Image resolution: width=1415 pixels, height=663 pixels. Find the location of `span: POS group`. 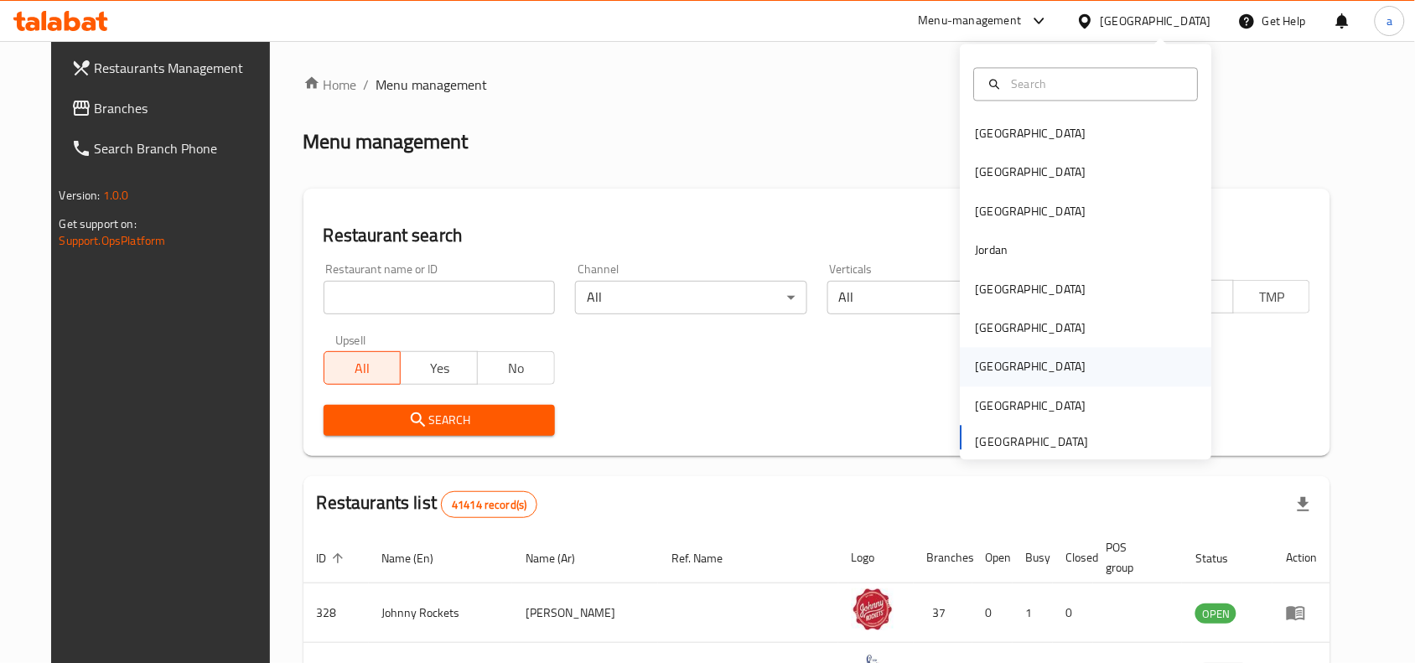

span: POS group is located at coordinates (1134, 557).